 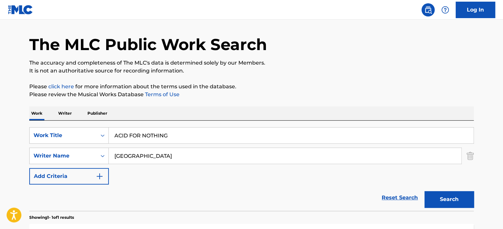 I want to click on button: Search, so click(x=449, y=199).